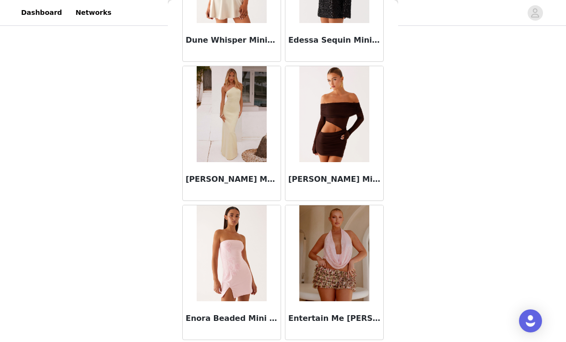  Describe the element at coordinates (535, 13) in the screenshot. I see `div: avatar` at that location.